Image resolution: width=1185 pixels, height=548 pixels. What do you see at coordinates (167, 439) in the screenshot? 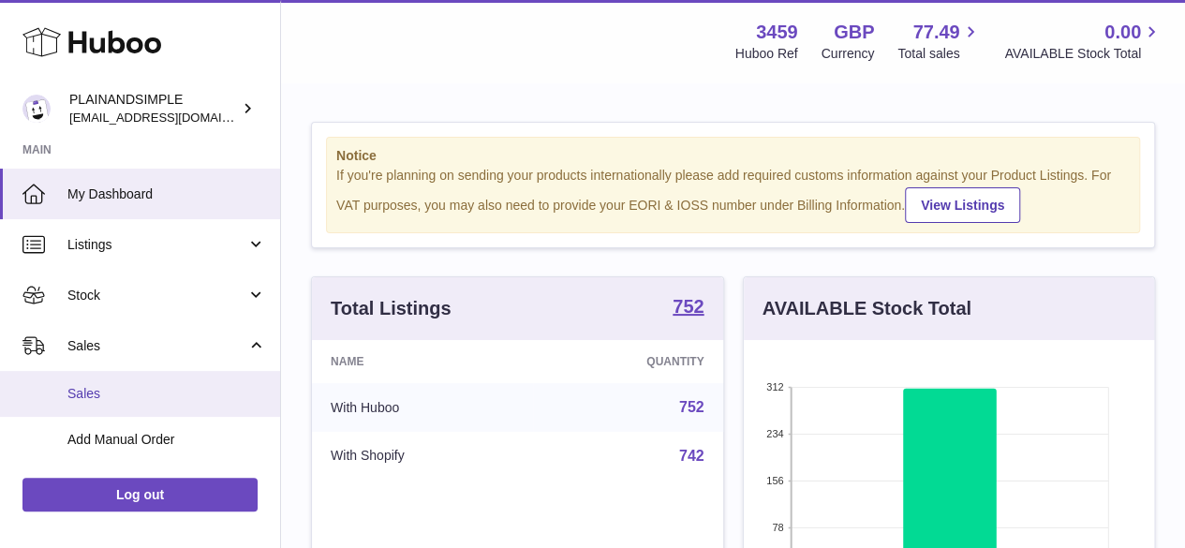
I see `span: Add Manual Order` at bounding box center [167, 439].